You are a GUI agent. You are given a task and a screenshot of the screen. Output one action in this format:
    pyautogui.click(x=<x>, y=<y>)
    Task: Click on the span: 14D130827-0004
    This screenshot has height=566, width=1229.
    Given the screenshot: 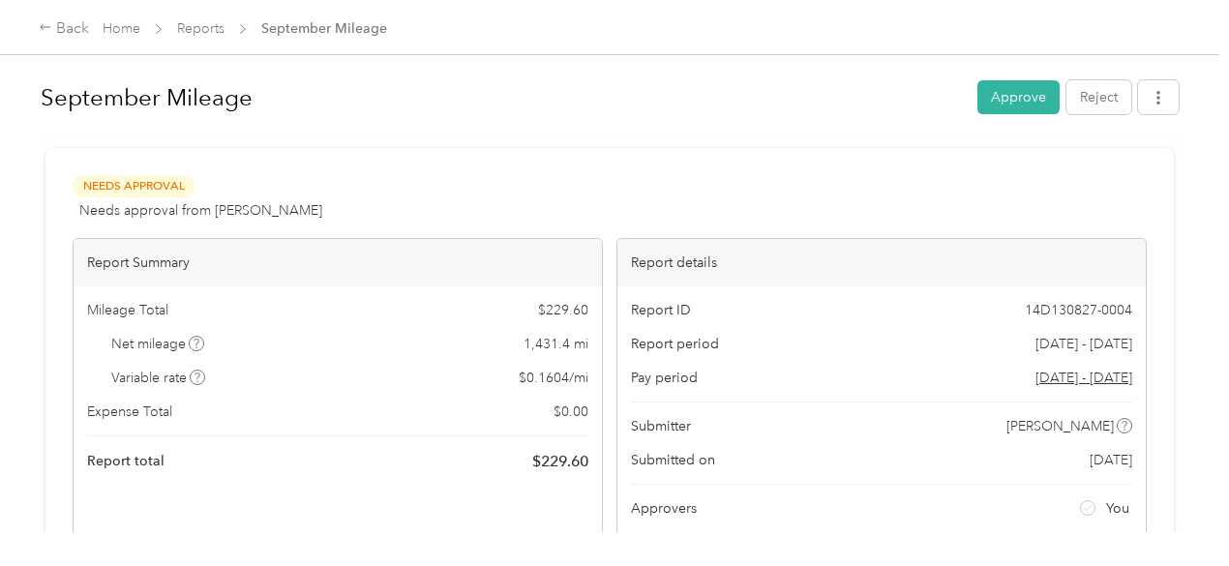 What is the action you would take?
    pyautogui.click(x=1078, y=310)
    